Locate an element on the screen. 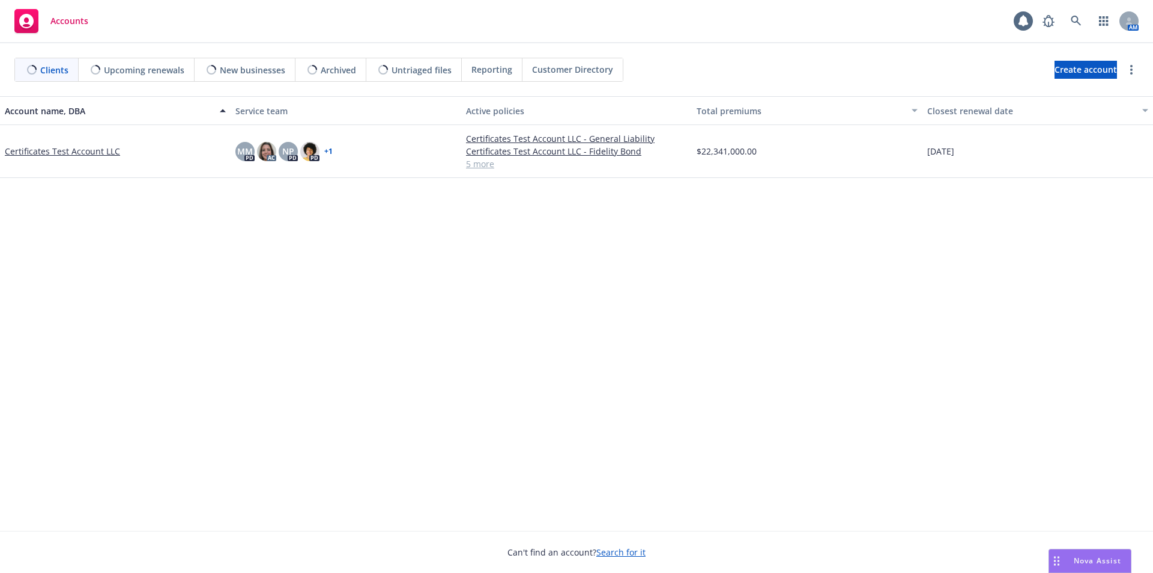  button: Closest renewal date is located at coordinates (1038, 111).